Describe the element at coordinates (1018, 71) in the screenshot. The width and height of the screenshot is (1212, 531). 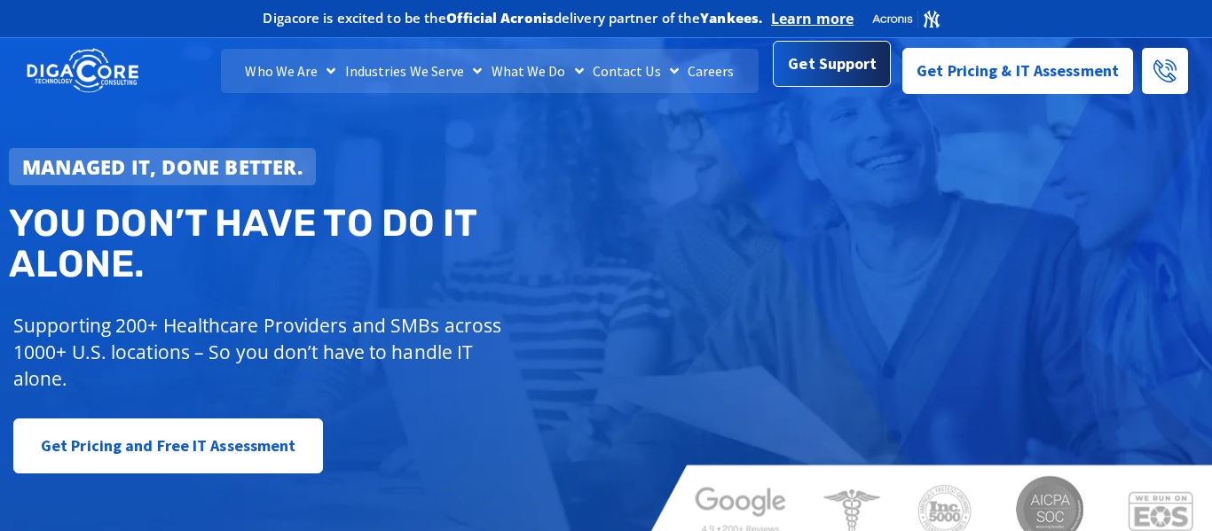
I see `a: Get Pricing & IT Assessment` at that location.